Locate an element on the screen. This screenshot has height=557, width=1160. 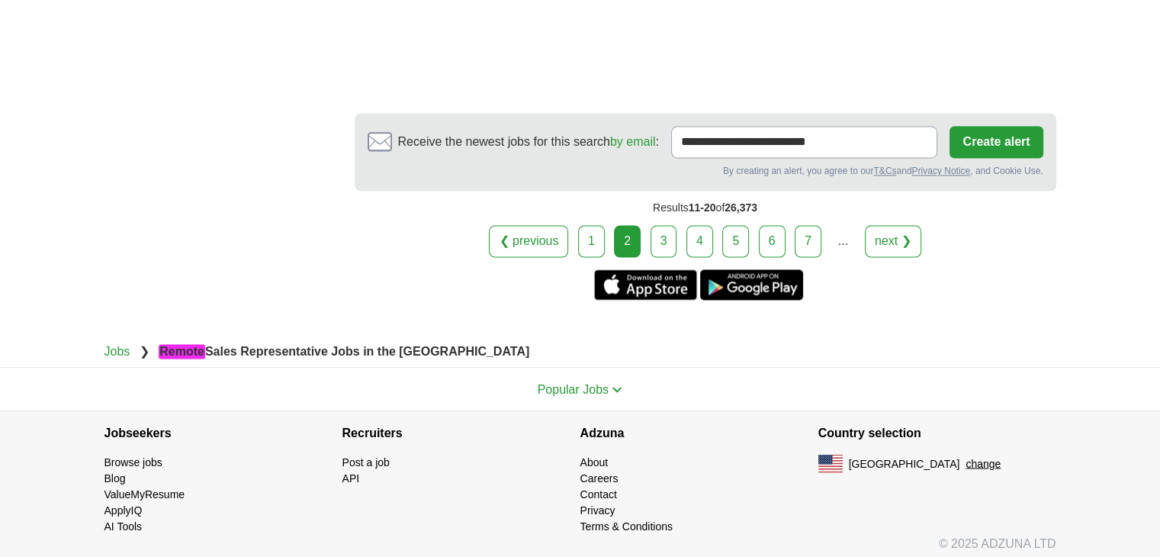
span: Popular Jobs is located at coordinates (573, 388).